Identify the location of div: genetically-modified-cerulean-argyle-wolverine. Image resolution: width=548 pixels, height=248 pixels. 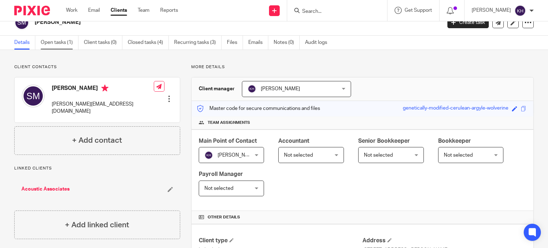
(456, 108).